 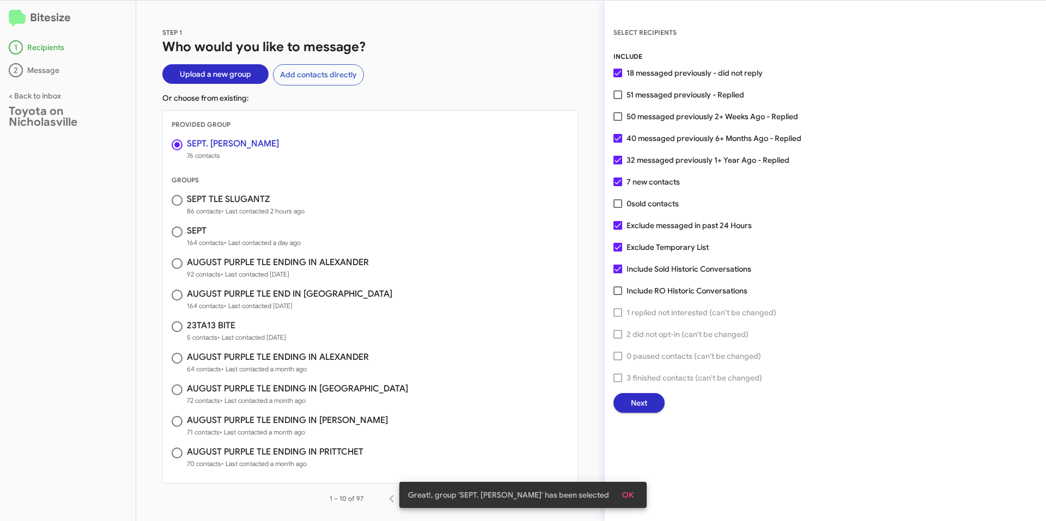 What do you see at coordinates (262, 242) in the screenshot?
I see `span: • Last contacted a day ago` at bounding box center [262, 242].